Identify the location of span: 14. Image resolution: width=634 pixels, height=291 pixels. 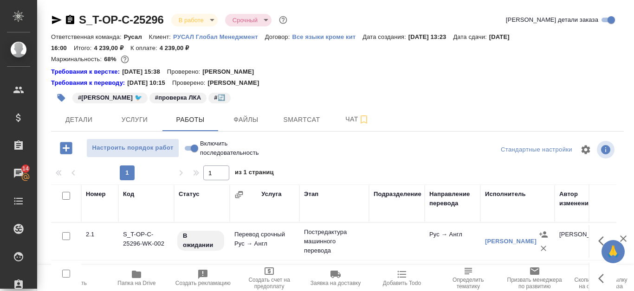
(26, 169).